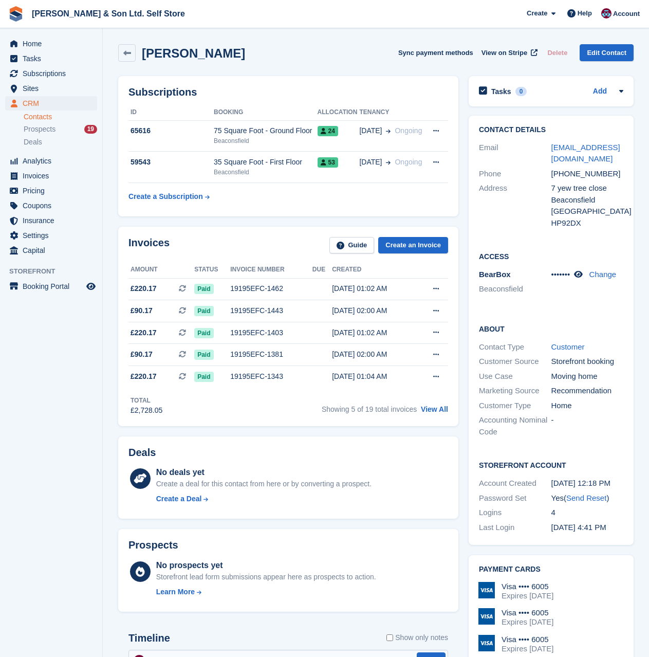  Describe the element at coordinates (504, 53) in the screenshot. I see `span: View on Stripe` at that location.